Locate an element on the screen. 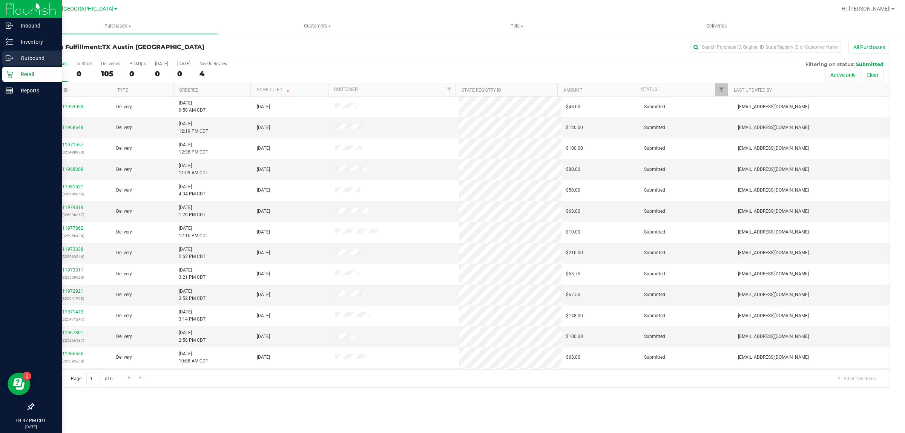 Image resolution: width=905 pixels, height=433 pixels. inline-svg: Retail is located at coordinates (9, 74).